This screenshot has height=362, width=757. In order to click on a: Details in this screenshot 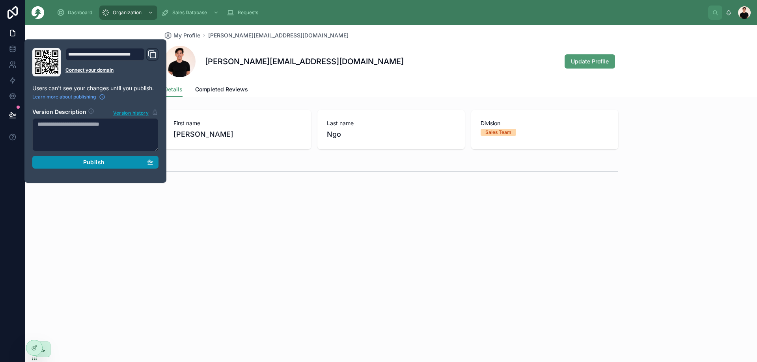, I will do `click(173, 90)`.